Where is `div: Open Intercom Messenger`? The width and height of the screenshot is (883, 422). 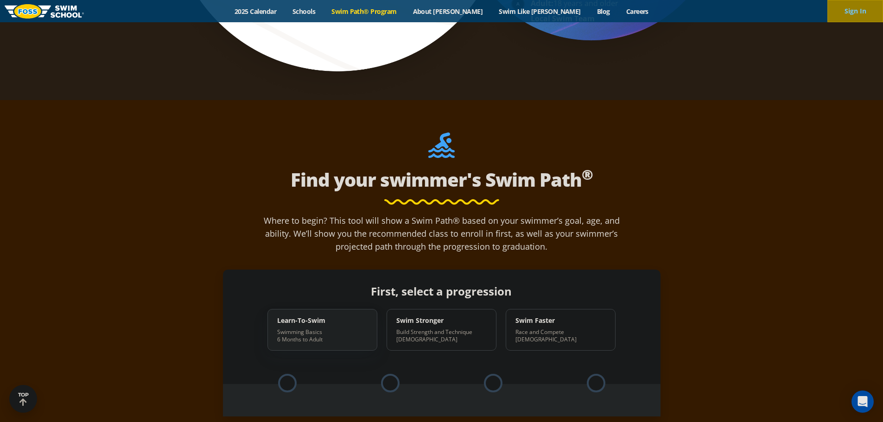
div: Open Intercom Messenger is located at coordinates (862, 402).